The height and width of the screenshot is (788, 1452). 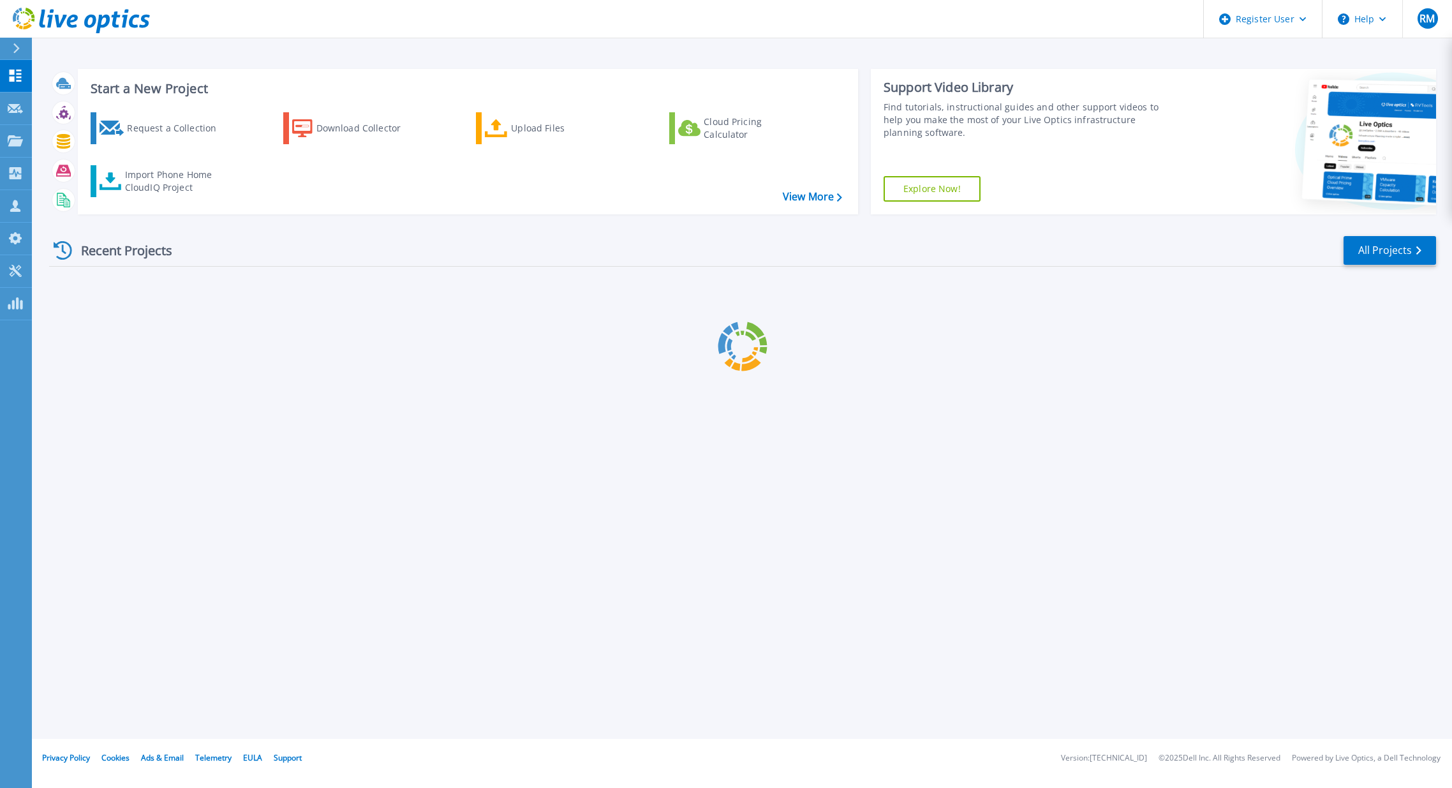 What do you see at coordinates (1427, 18) in the screenshot?
I see `span: RM` at bounding box center [1427, 18].